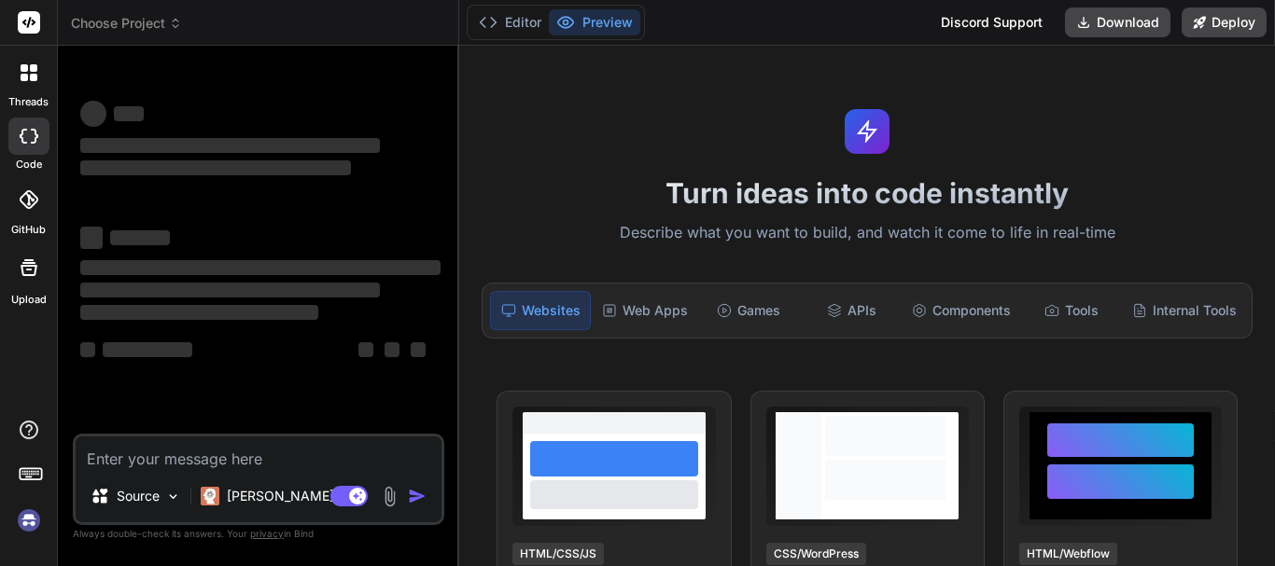 The width and height of the screenshot is (1275, 566). I want to click on div: Tools, so click(1071, 311).